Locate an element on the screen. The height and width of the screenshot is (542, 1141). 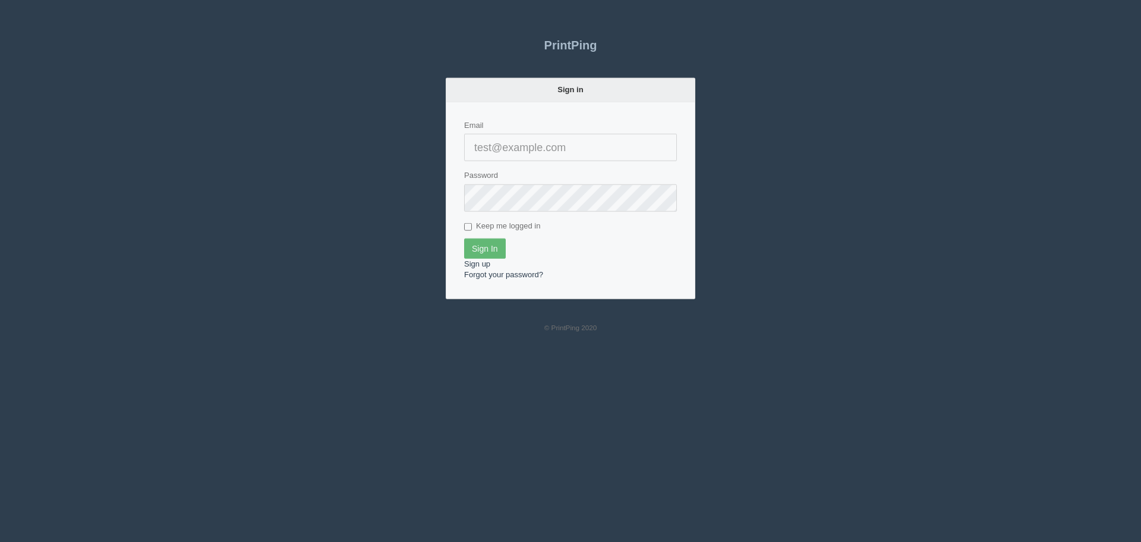
a: PrintPing is located at coordinates (571, 45).